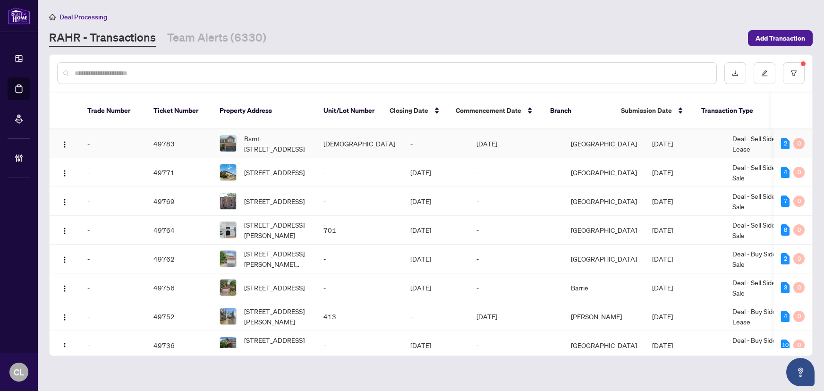  I want to click on td: 49769, so click(179, 201).